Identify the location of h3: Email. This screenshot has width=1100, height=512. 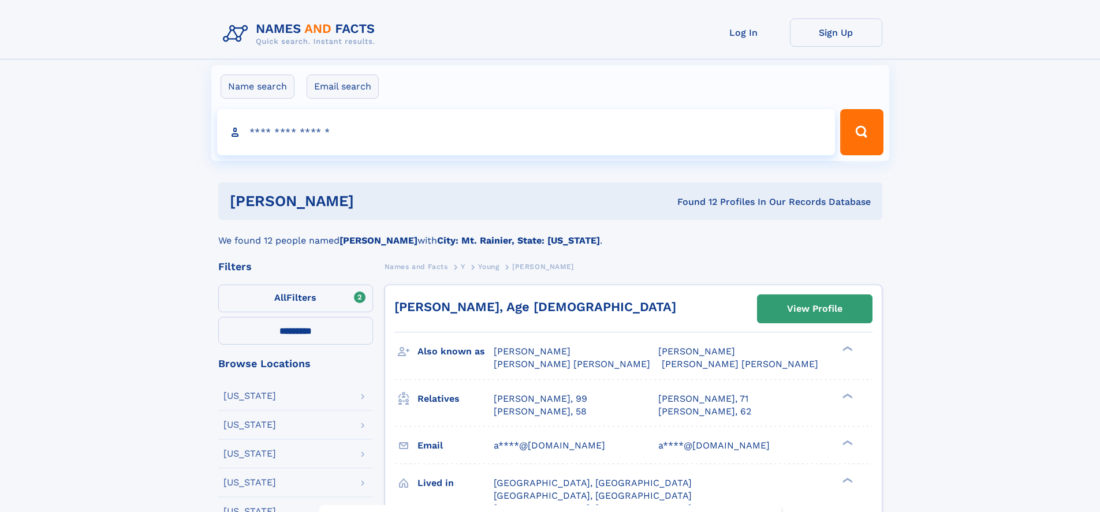
(456, 446).